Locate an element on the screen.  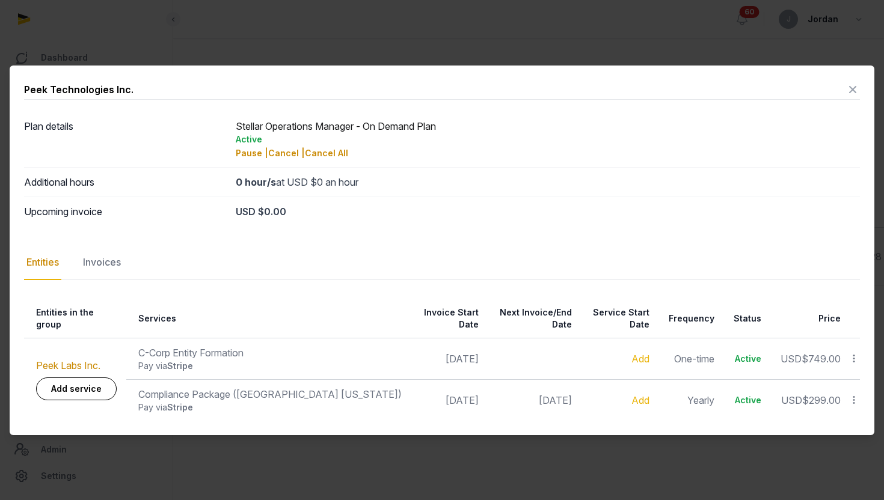
th: Price is located at coordinates (808, 319).